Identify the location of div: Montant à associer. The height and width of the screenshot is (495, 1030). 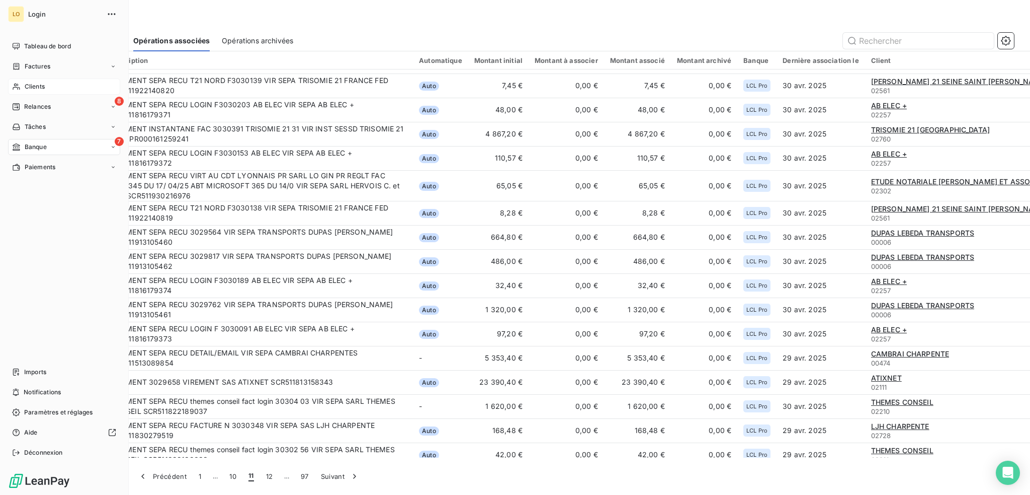
(566, 60).